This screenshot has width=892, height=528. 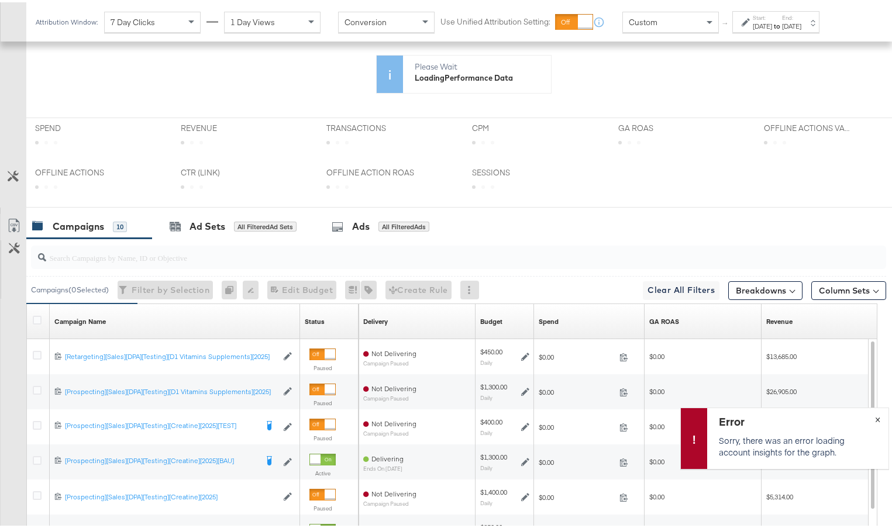 I want to click on div: Budget, so click(x=491, y=319).